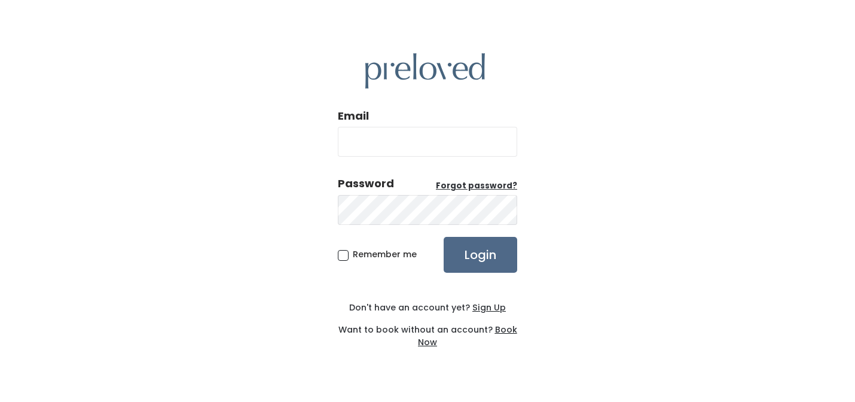 This screenshot has width=855, height=402. What do you see at coordinates (427, 331) in the screenshot?
I see `div: Want to book without an account?` at bounding box center [427, 331].